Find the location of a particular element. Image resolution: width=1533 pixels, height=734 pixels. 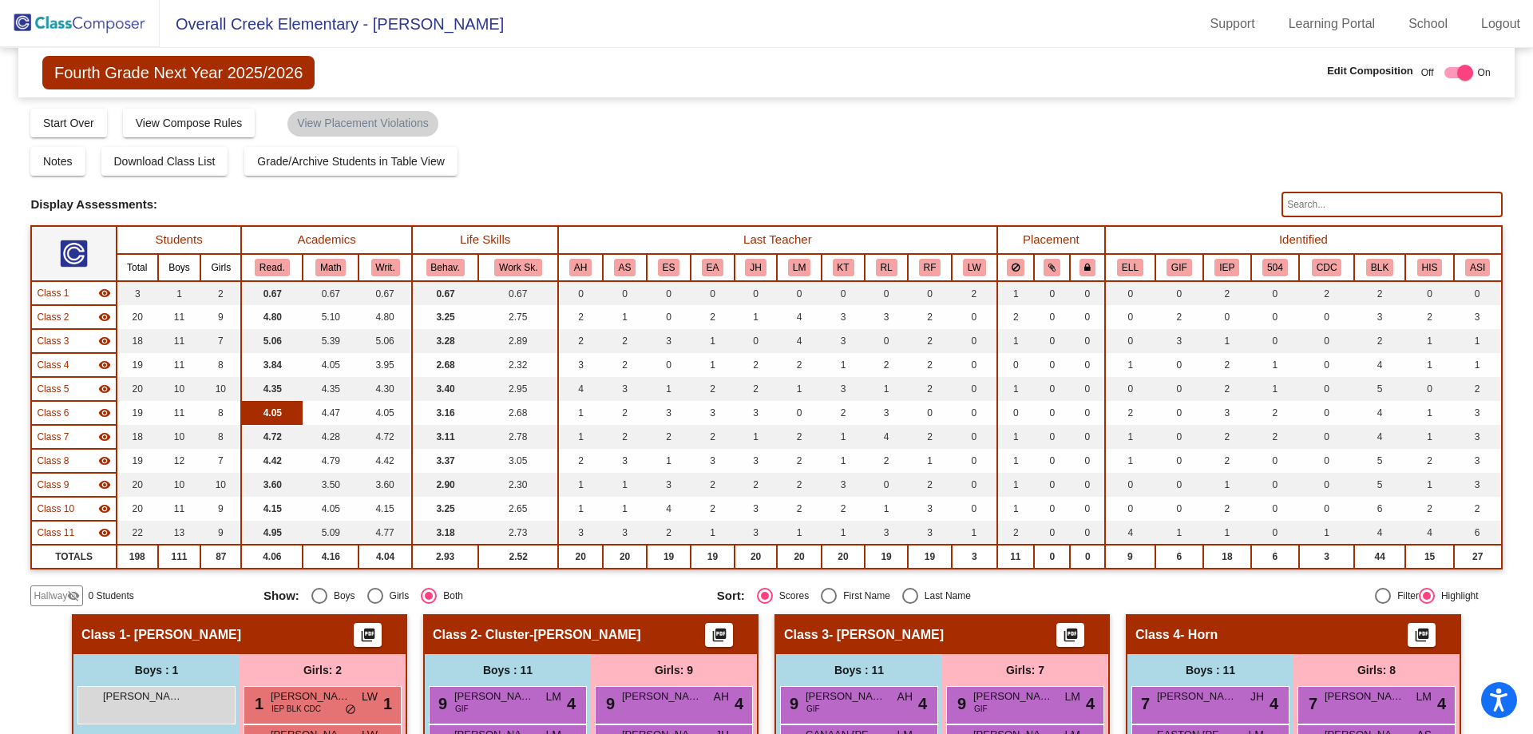

a: Logout is located at coordinates (1500, 24).